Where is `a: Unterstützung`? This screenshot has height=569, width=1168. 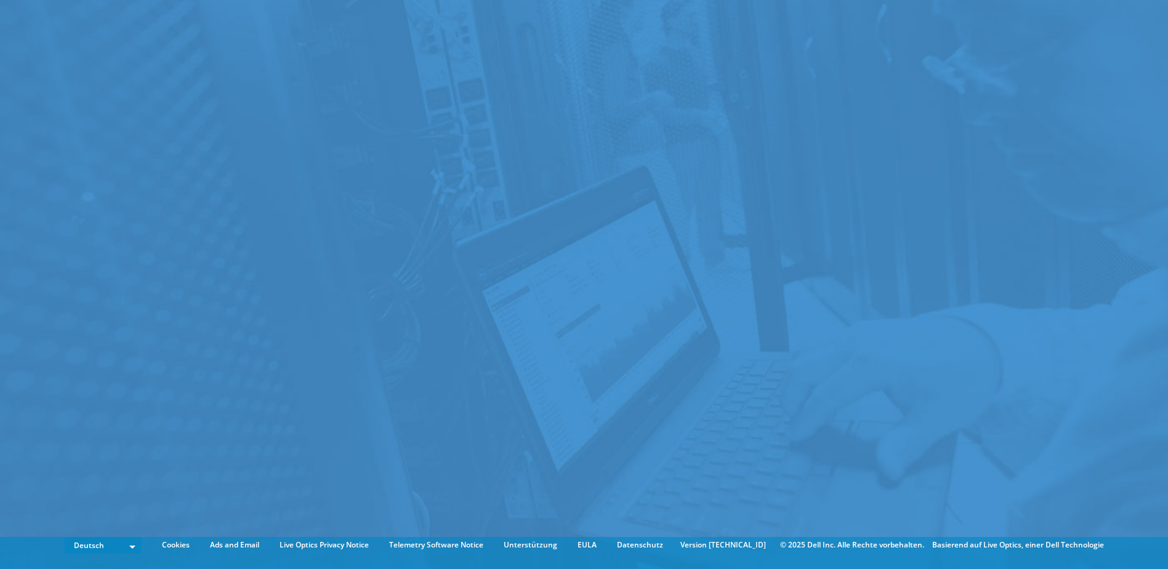 a: Unterstützung is located at coordinates (530, 545).